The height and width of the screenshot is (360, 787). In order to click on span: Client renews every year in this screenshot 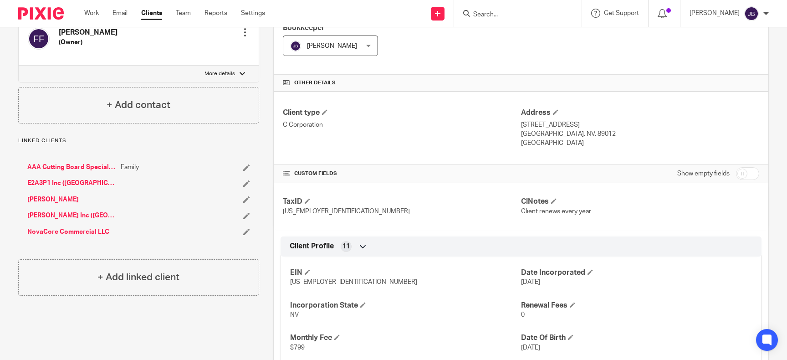, I will do `click(556, 211)`.